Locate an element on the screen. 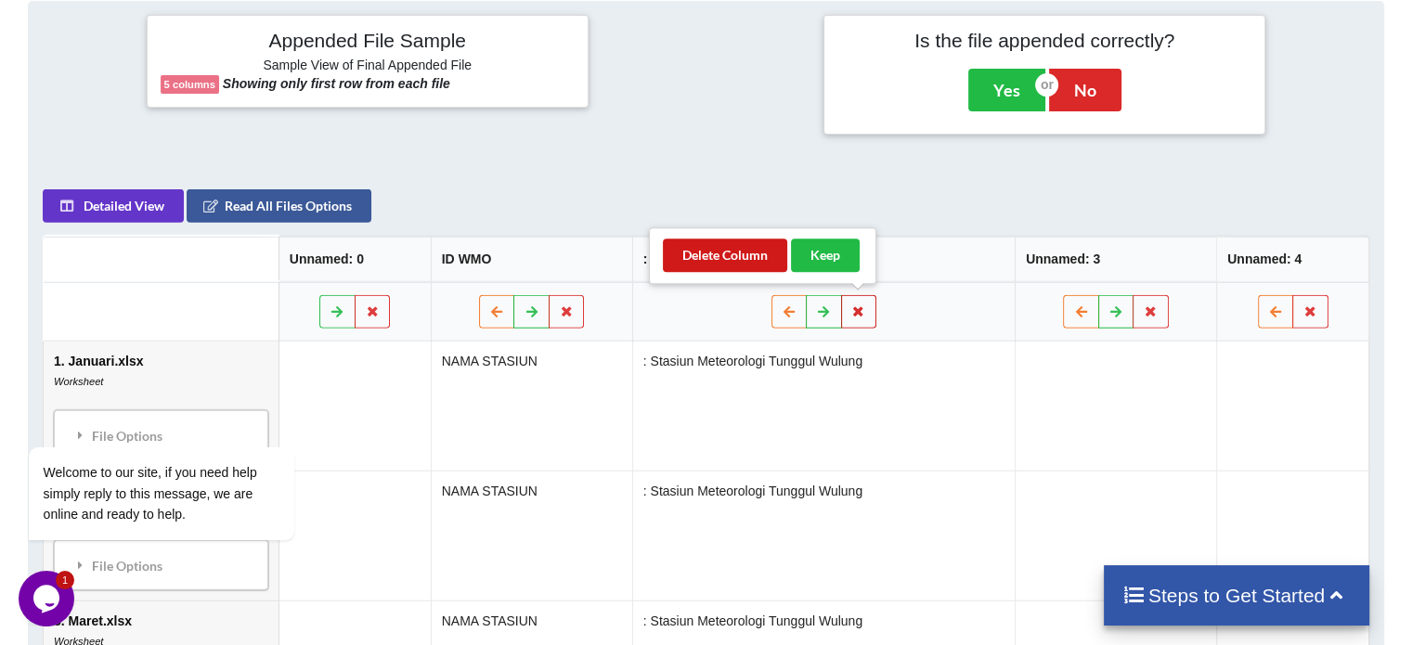 The width and height of the screenshot is (1412, 645). b: Showing only first row from each file is located at coordinates (336, 84).